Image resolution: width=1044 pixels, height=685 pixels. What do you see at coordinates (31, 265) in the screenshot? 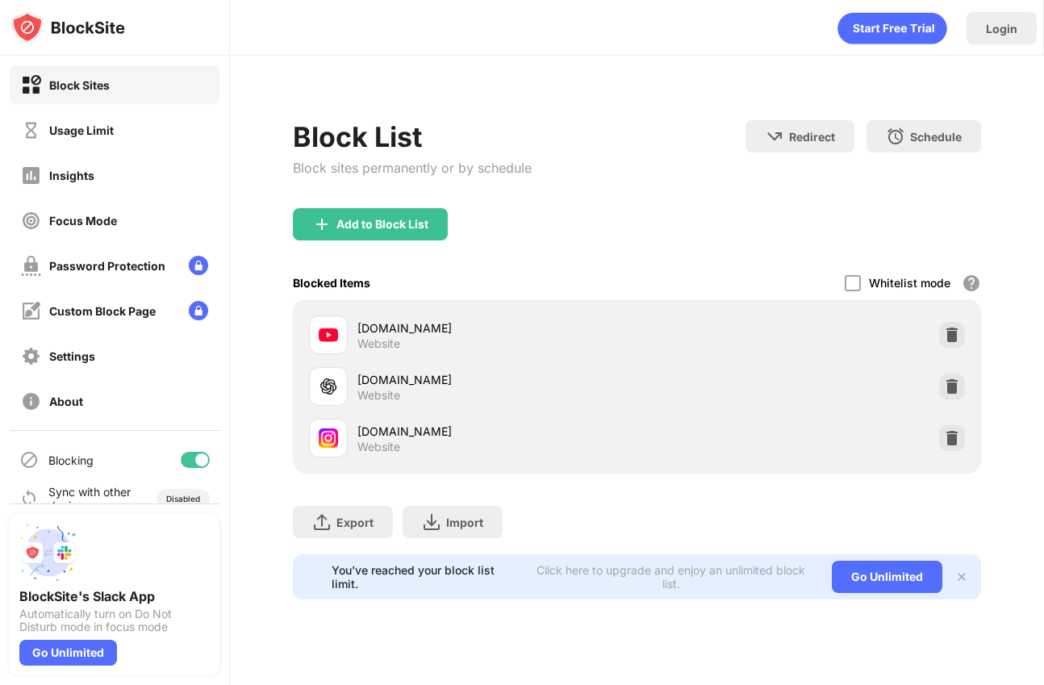
I see `img: password-protection-off.svg` at bounding box center [31, 265].